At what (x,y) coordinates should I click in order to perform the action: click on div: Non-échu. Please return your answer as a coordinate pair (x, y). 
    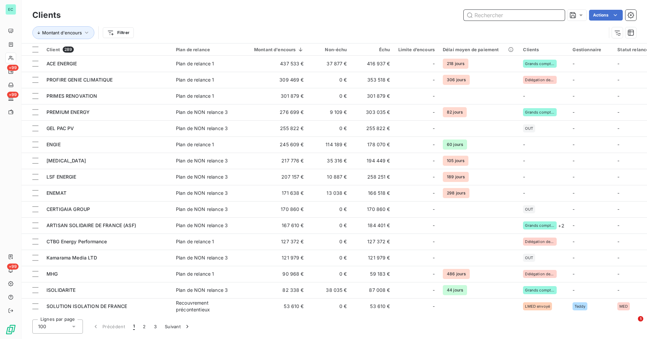
    Looking at the image, I should click on (330, 50).